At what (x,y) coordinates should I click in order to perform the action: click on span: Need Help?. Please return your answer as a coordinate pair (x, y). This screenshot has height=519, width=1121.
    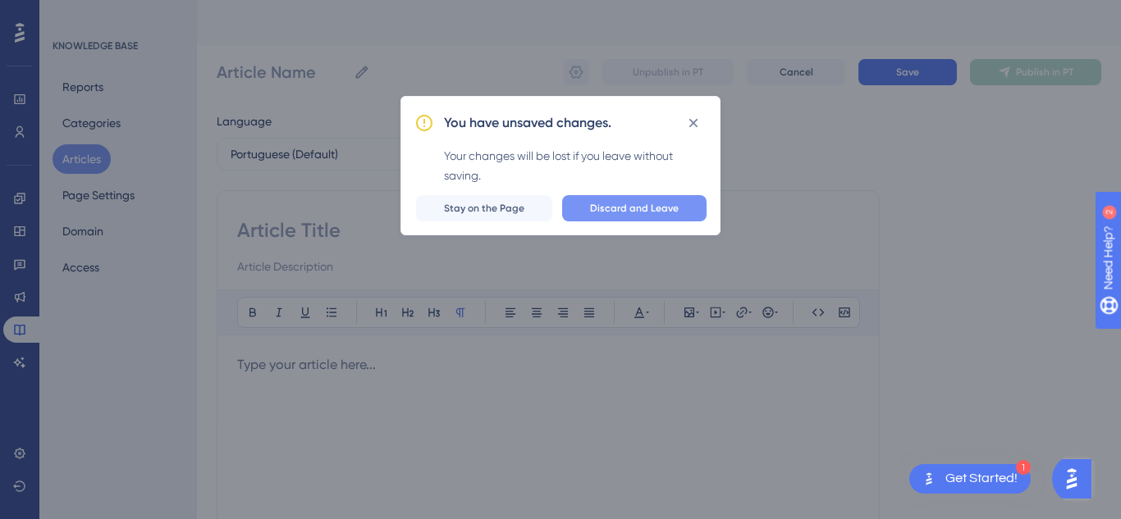
    Looking at the image, I should click on (71, 14).